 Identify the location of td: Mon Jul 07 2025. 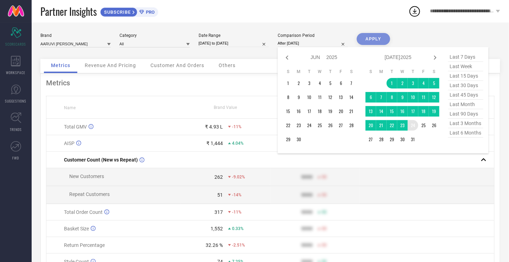
(381, 97).